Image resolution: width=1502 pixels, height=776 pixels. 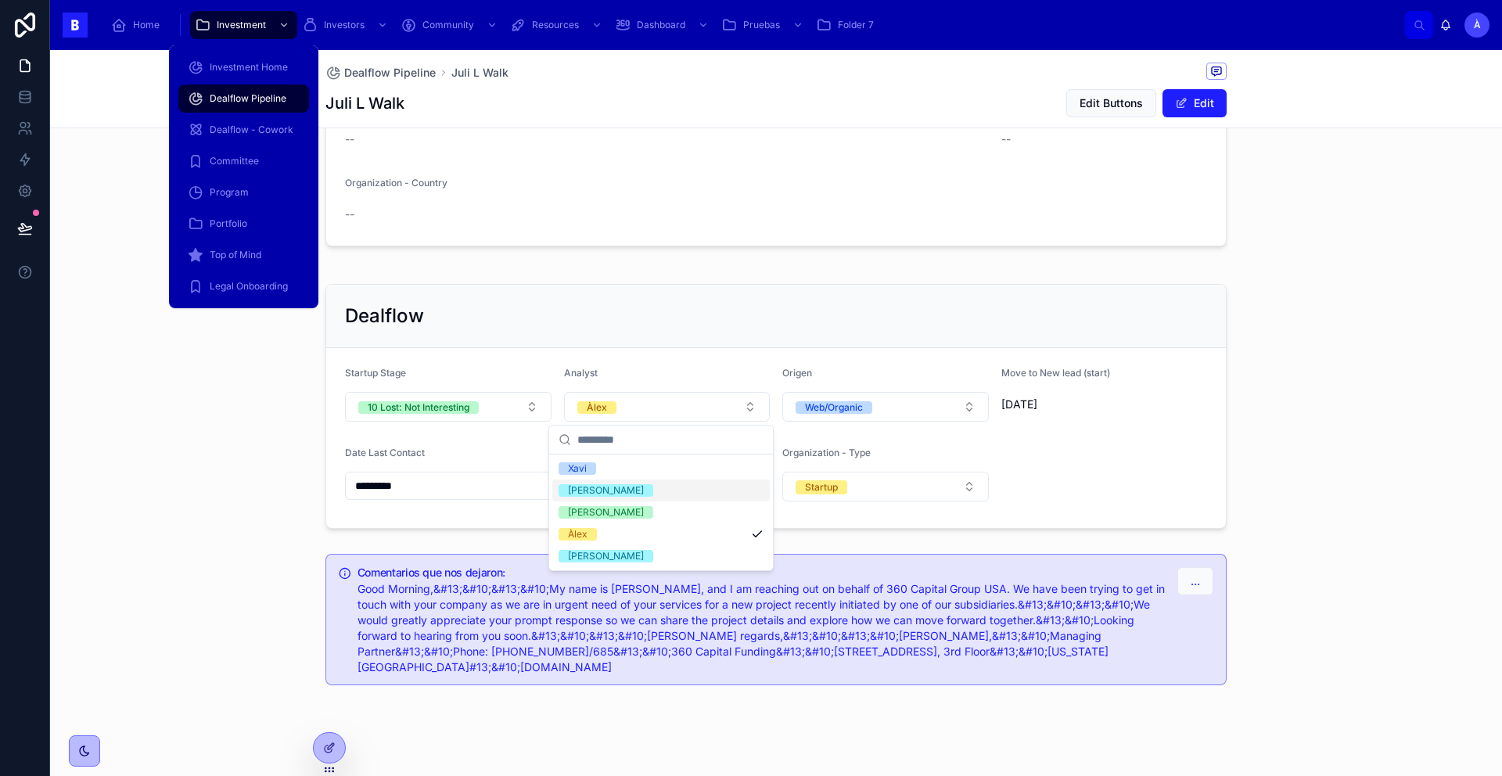 What do you see at coordinates (661, 512) in the screenshot?
I see `div: Suggestions` at bounding box center [661, 512].